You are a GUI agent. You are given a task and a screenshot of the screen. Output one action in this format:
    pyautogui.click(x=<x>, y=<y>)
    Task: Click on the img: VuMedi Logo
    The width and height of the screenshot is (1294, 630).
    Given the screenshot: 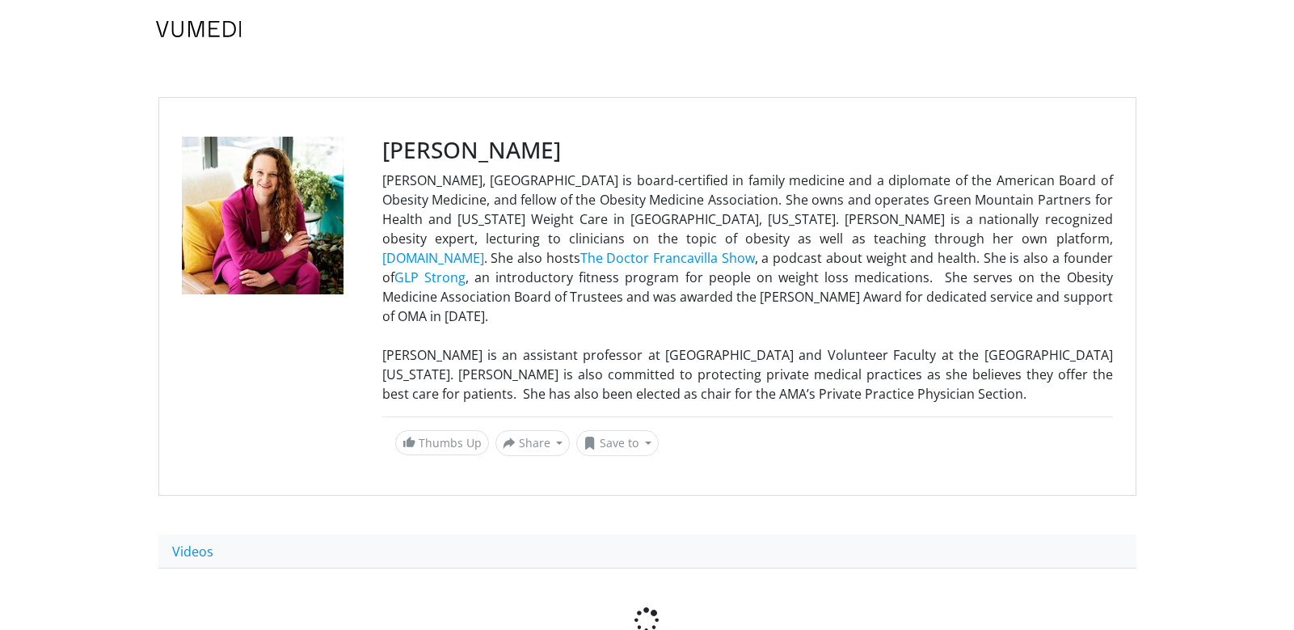 What is the action you would take?
    pyautogui.click(x=199, y=29)
    